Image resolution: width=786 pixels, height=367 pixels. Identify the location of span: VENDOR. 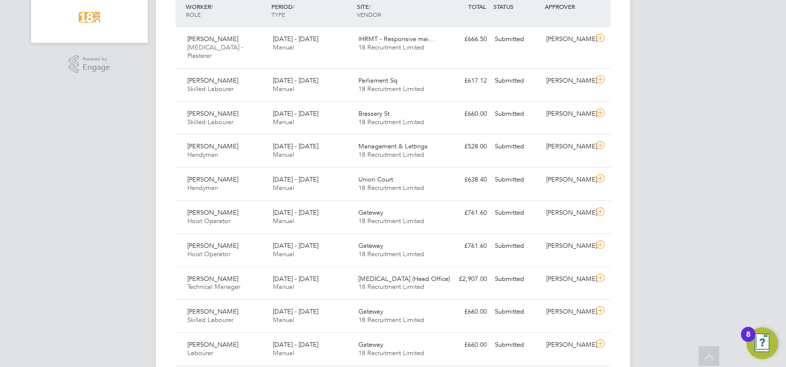
(369, 14).